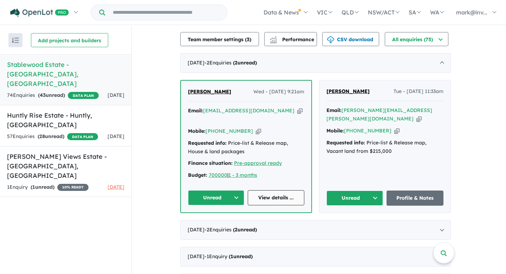 The image size is (506, 274). What do you see at coordinates (42, 136) in the screenshot?
I see `span: 28` at bounding box center [42, 136].